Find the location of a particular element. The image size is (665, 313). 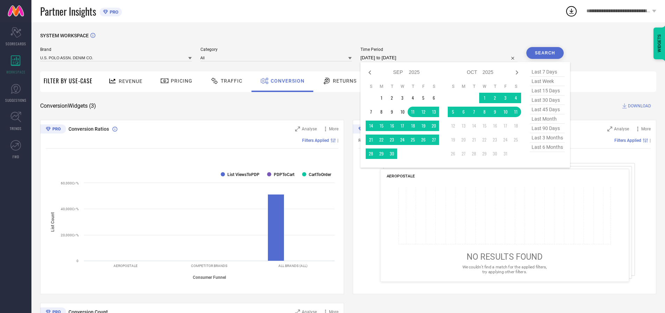

td: Sun Sep 07 2025 is located at coordinates (371, 112).